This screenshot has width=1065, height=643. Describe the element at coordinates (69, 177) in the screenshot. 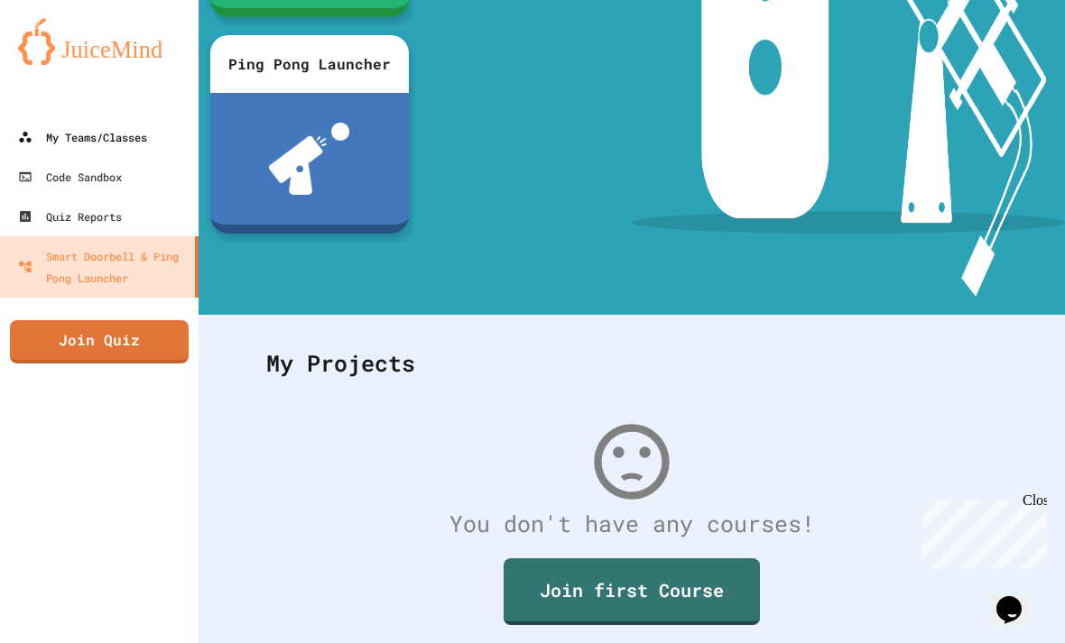

I see `div: Code Sandbox` at that location.